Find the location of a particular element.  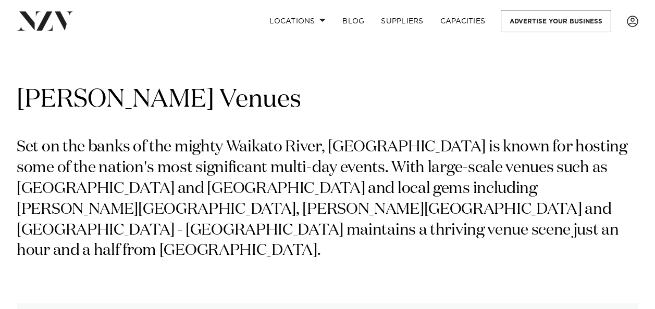

img: nzv-logo.png is located at coordinates (45, 21).